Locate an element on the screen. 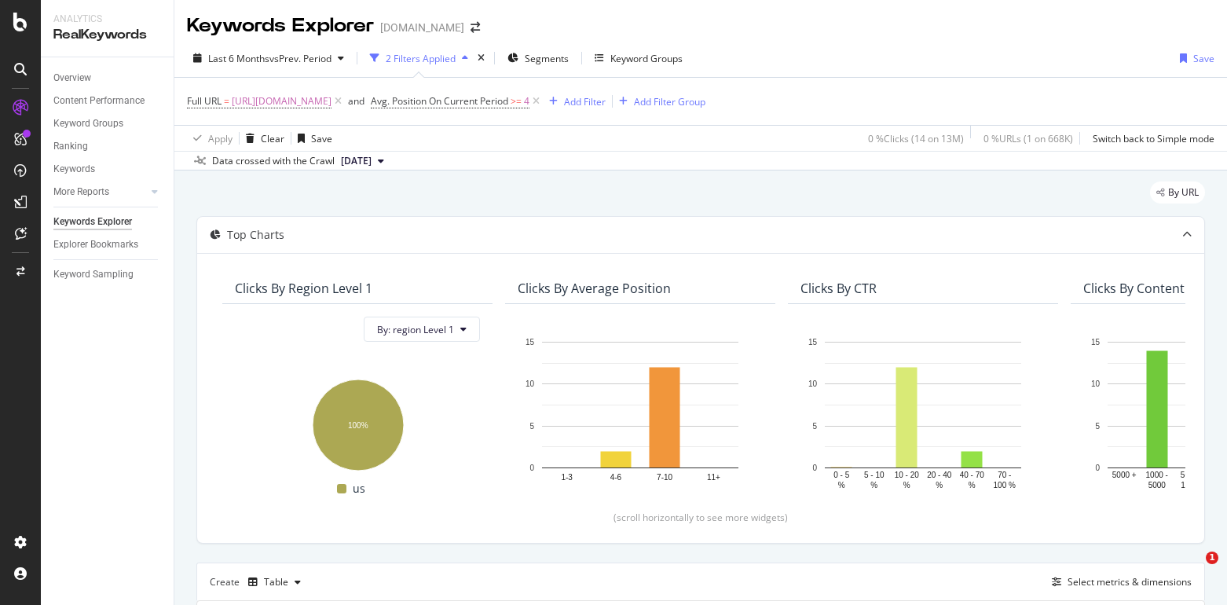 The image size is (1227, 605). span: Segments is located at coordinates (547, 58).